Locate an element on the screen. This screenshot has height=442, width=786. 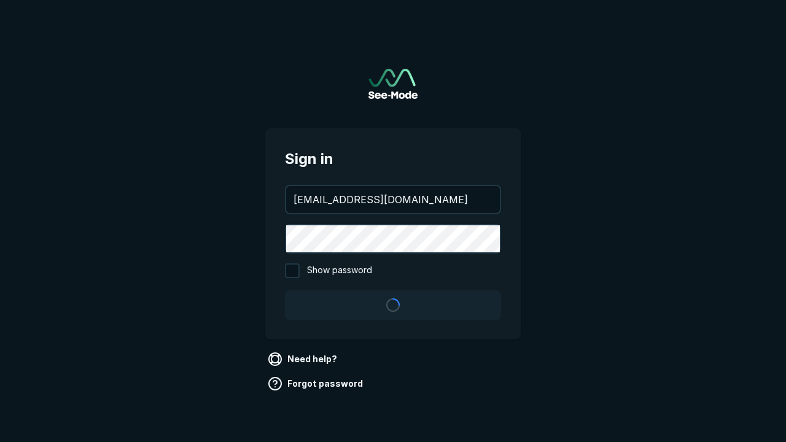
a: Forgot password is located at coordinates (316, 384).